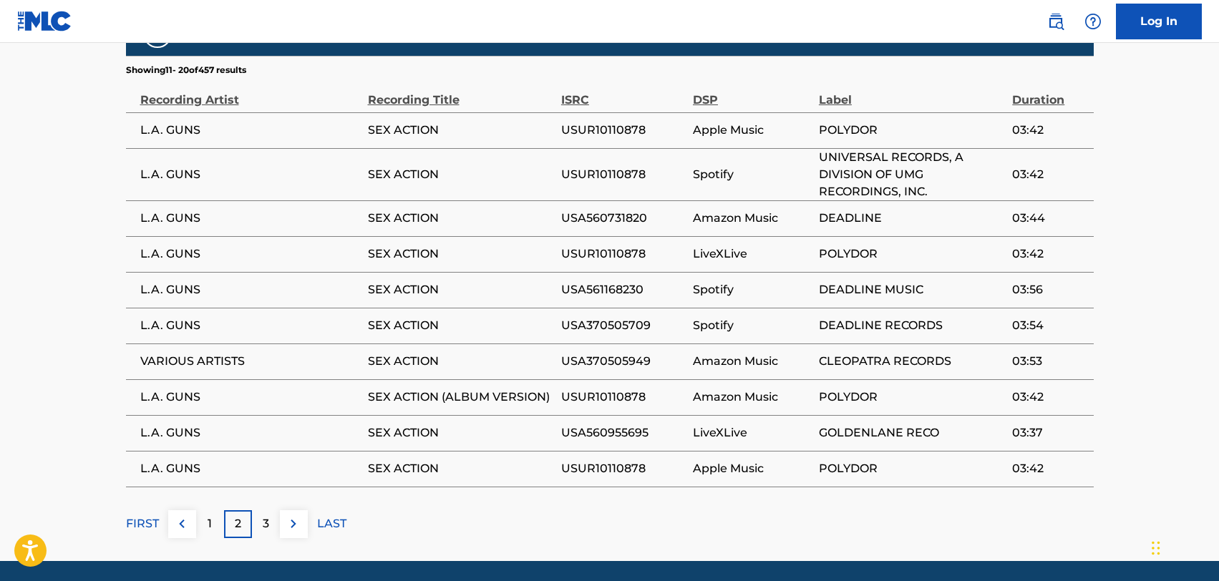 The width and height of the screenshot is (1219, 581). What do you see at coordinates (1049, 433) in the screenshot?
I see `span: 03:37` at bounding box center [1049, 433].